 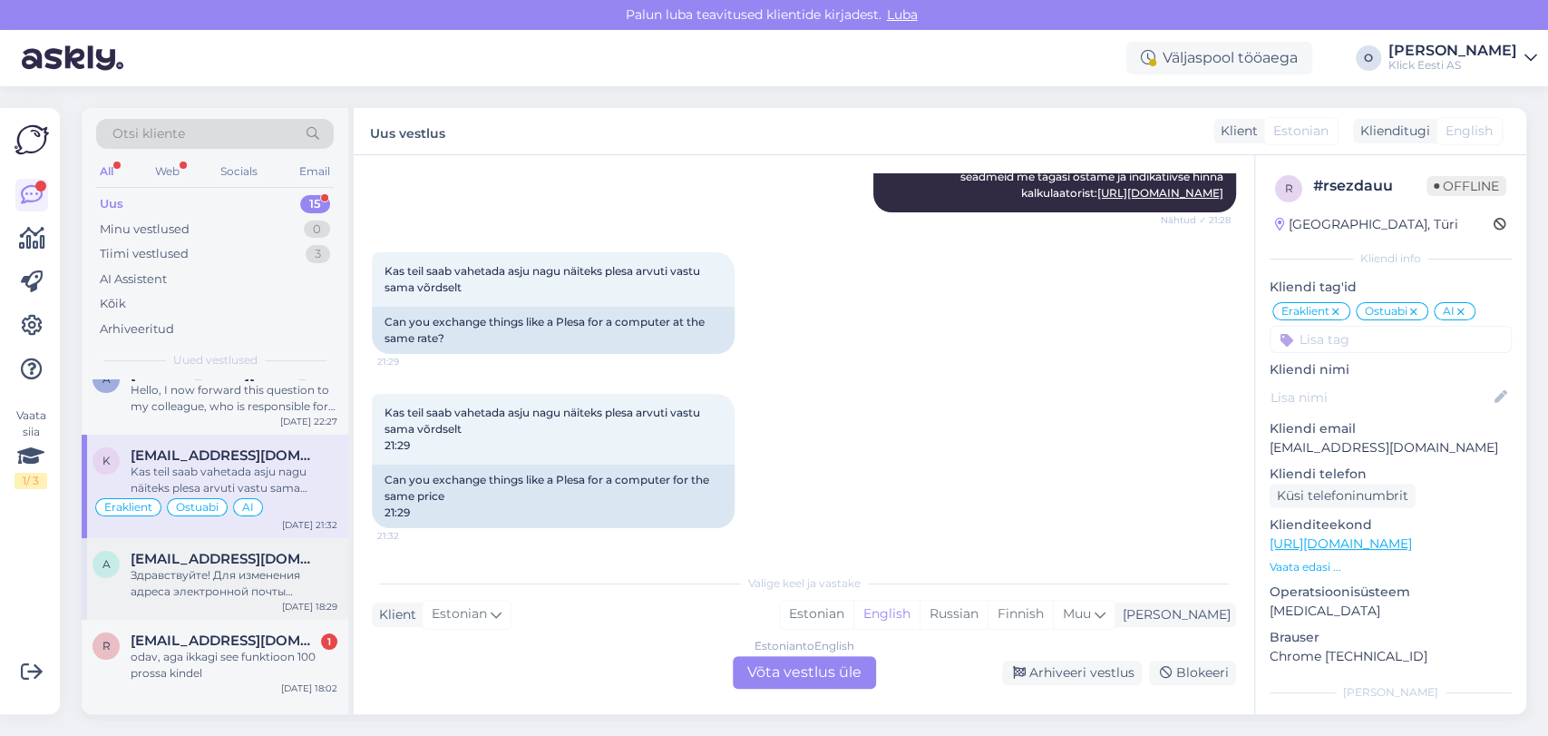 What do you see at coordinates (1467, 186) in the screenshot?
I see `span: Offline` at bounding box center [1467, 186].